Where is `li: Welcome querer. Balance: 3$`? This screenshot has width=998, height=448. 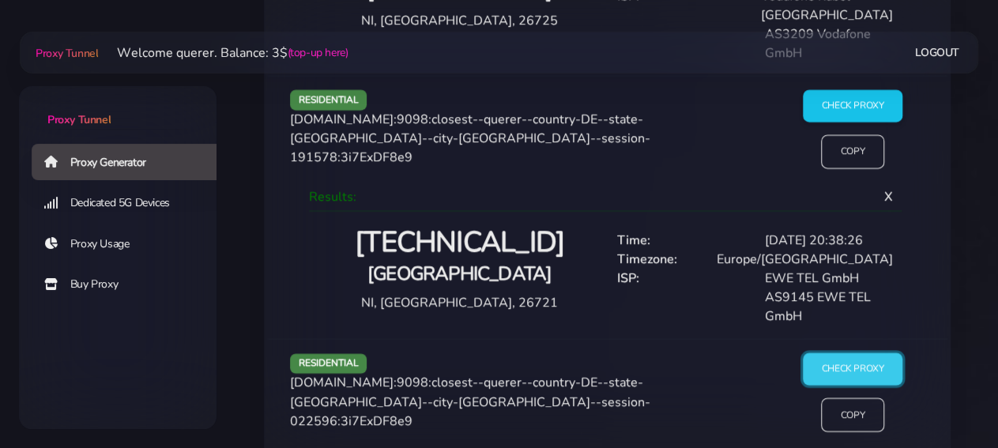 li: Welcome querer. Balance: 3$ is located at coordinates (223, 53).